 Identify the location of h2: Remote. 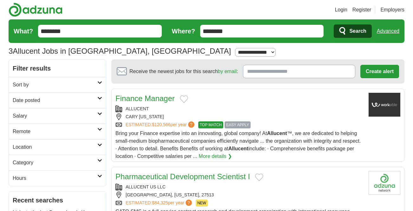
(55, 131).